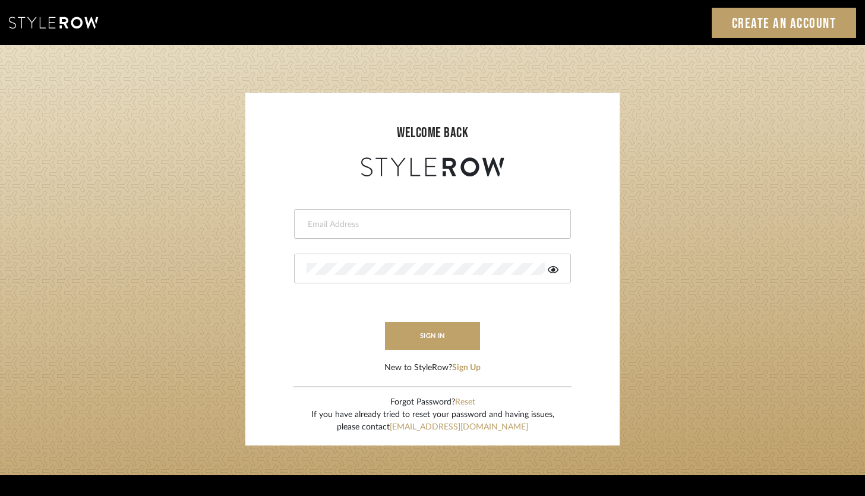  What do you see at coordinates (432, 133) in the screenshot?
I see `div: welcome back` at bounding box center [432, 133].